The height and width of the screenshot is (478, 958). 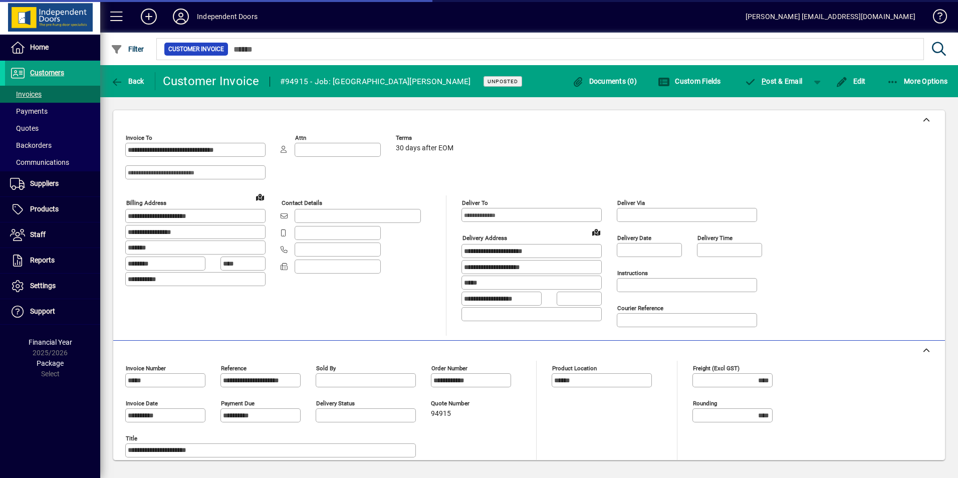 I want to click on span: Custom Fields, so click(x=689, y=81).